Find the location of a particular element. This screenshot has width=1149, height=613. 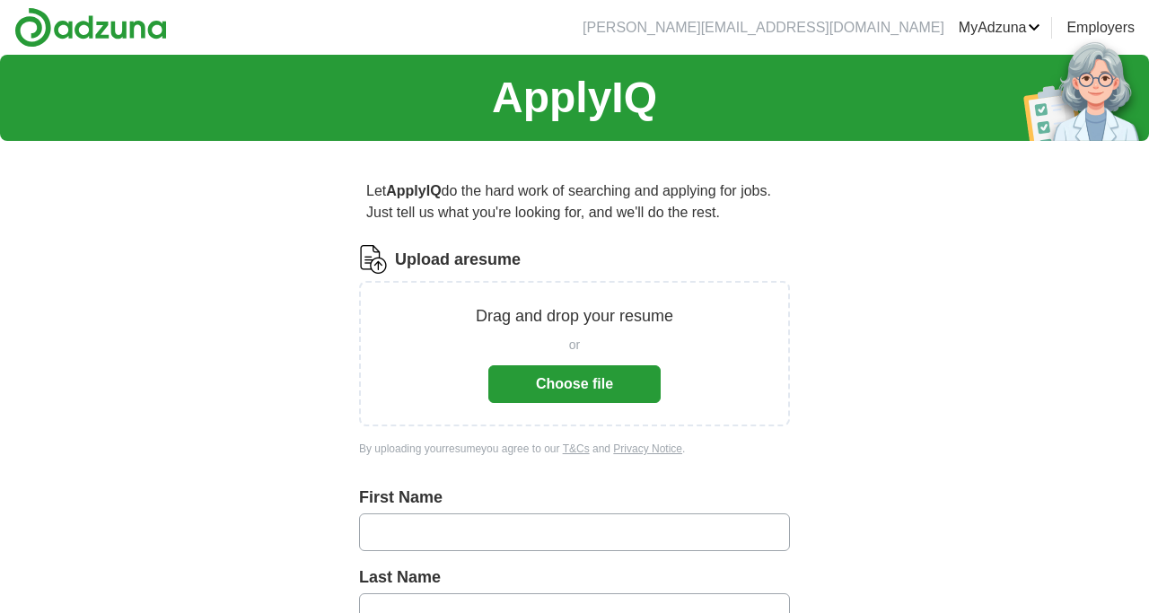

label: Upload a resume is located at coordinates (458, 260).